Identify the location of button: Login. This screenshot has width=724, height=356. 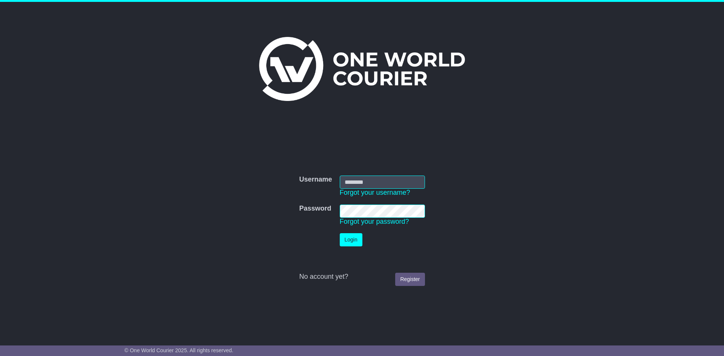
(351, 240).